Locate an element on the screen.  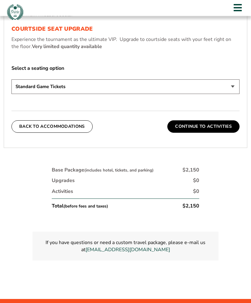
div: Activities is located at coordinates (62, 191).